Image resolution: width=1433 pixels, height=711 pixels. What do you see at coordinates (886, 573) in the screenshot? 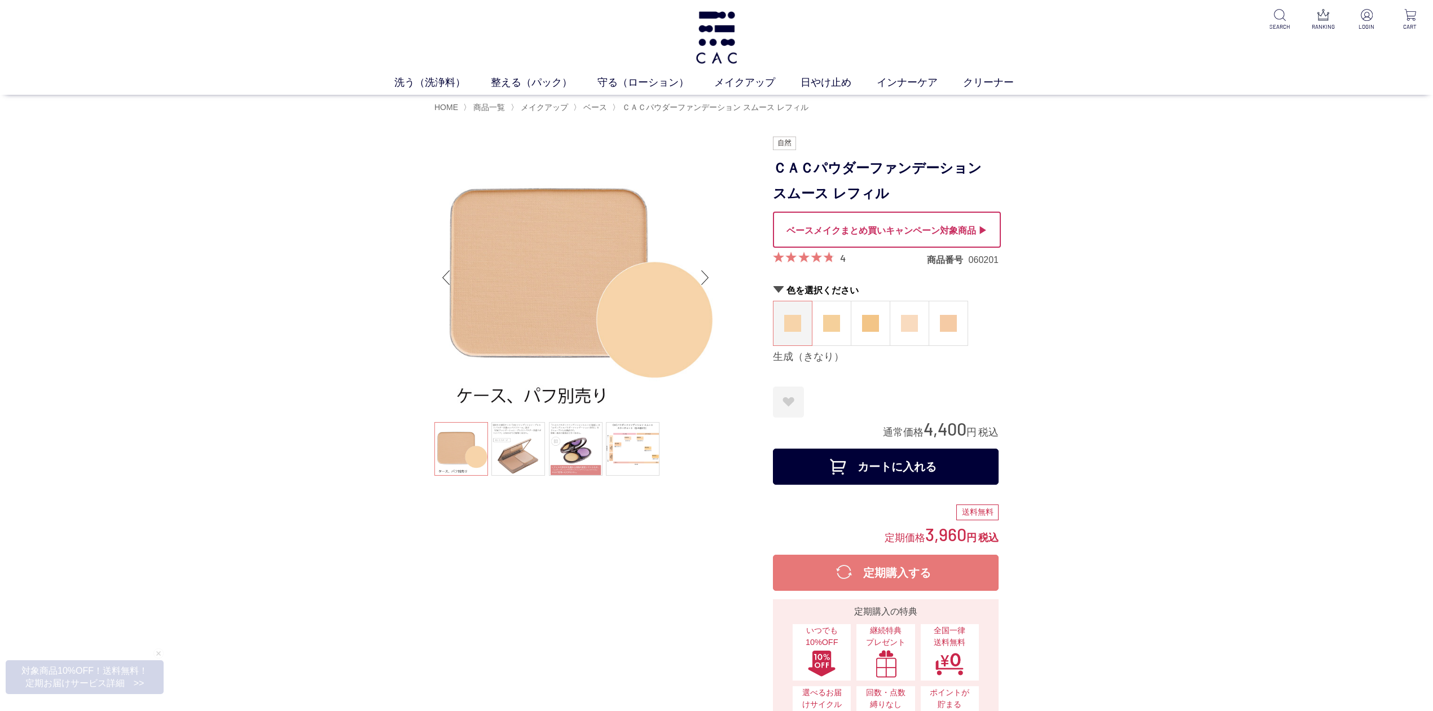
I see `button: 定期購入する` at bounding box center [886, 573].